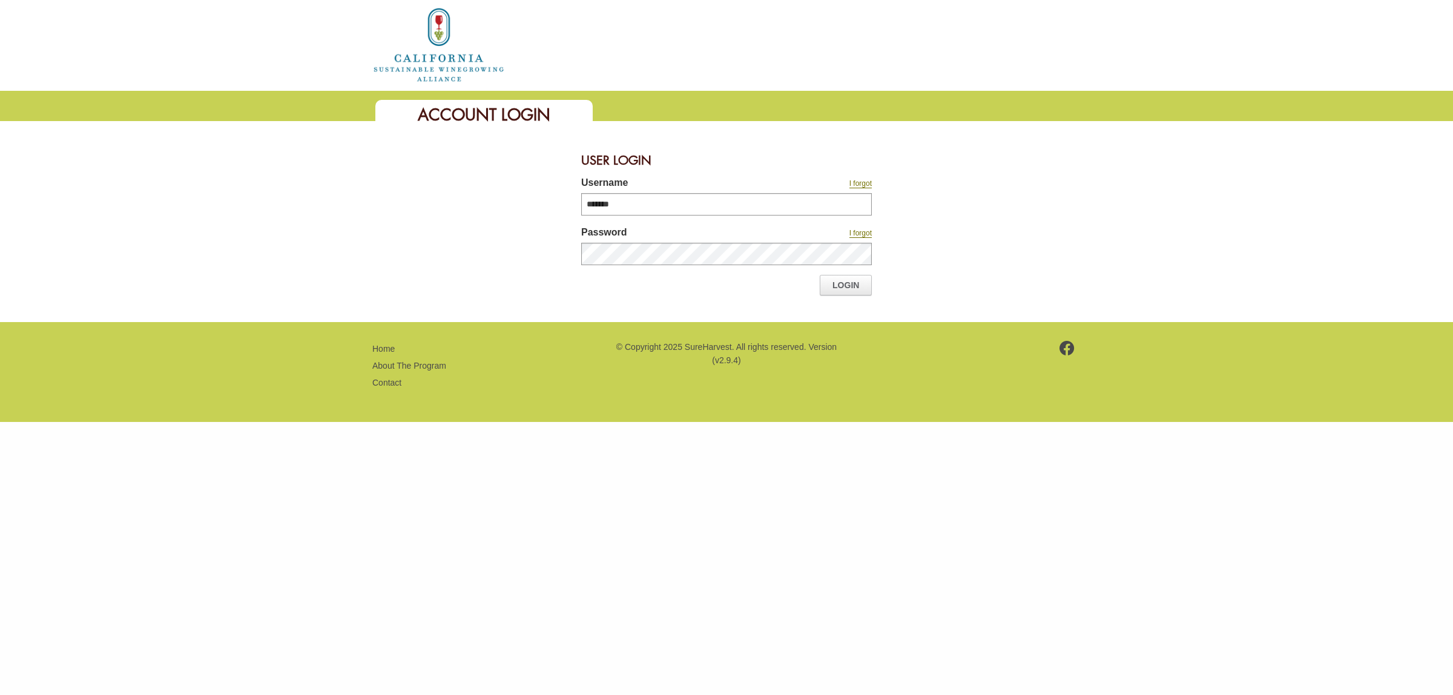  Describe the element at coordinates (846, 285) in the screenshot. I see `a: Login` at that location.